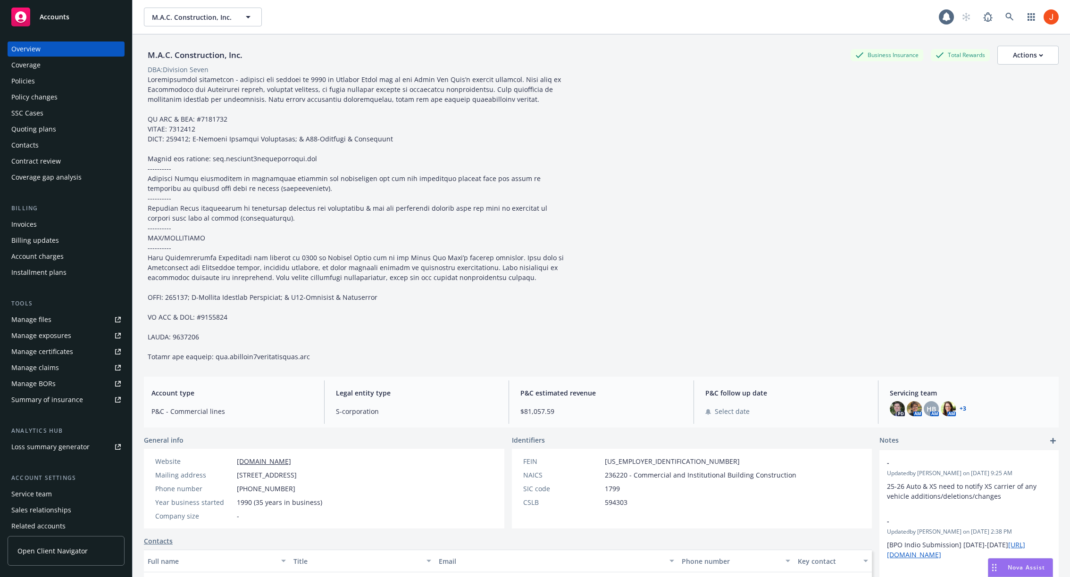 Image resolution: width=1070 pixels, height=577 pixels. What do you see at coordinates (66, 161) in the screenshot?
I see `a: Contract review` at bounding box center [66, 161].